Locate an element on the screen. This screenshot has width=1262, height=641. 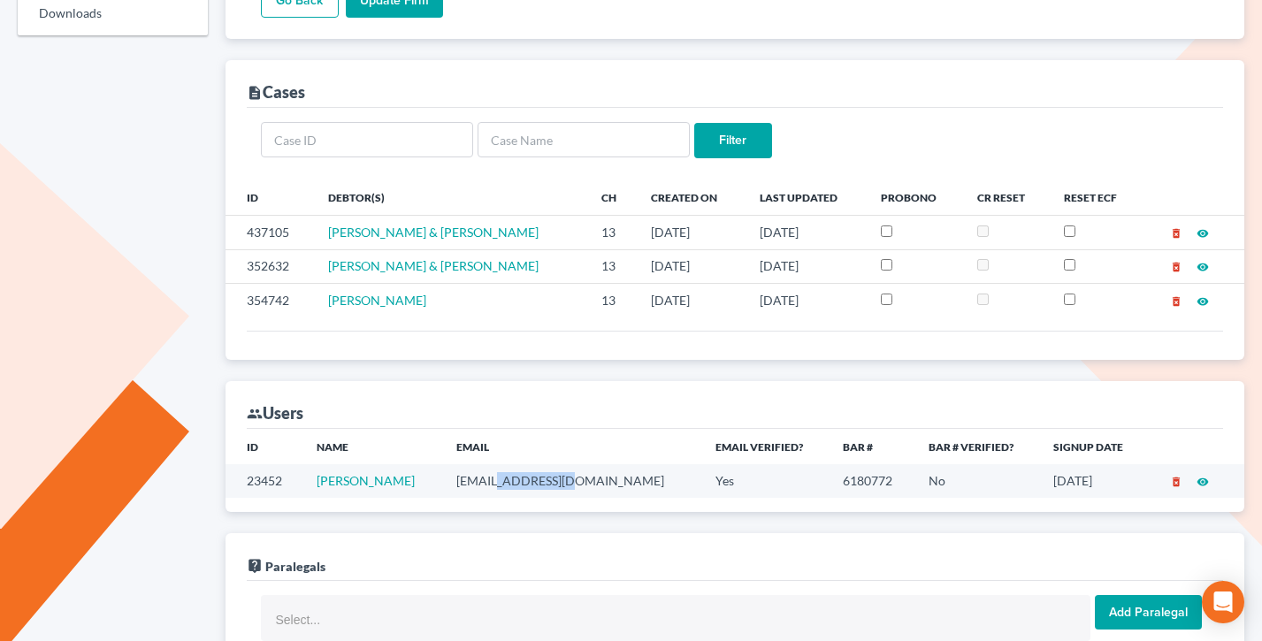
th: Reset ECF is located at coordinates (1096, 197).